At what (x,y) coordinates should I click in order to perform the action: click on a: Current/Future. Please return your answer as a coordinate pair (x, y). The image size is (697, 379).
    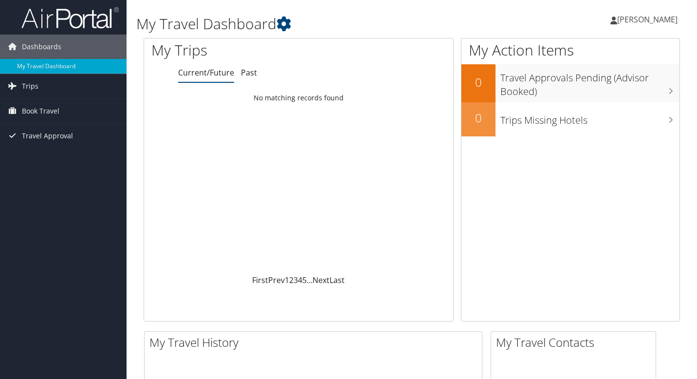
    Looking at the image, I should click on (206, 73).